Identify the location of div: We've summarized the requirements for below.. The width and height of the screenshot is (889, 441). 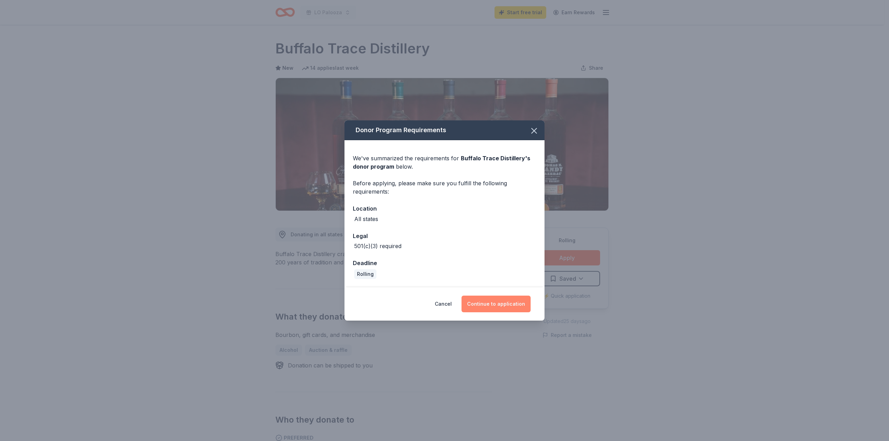
(444, 162).